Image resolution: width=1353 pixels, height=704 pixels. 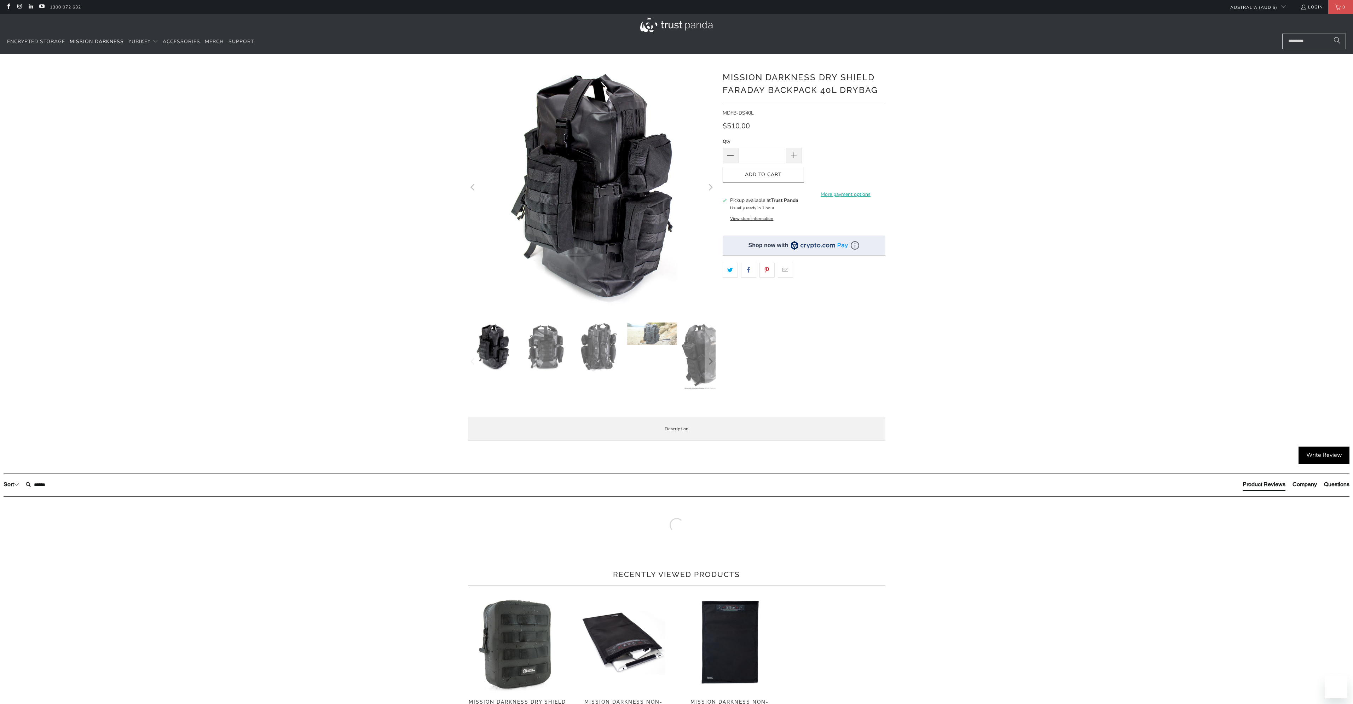 I want to click on span: Merch, so click(x=214, y=41).